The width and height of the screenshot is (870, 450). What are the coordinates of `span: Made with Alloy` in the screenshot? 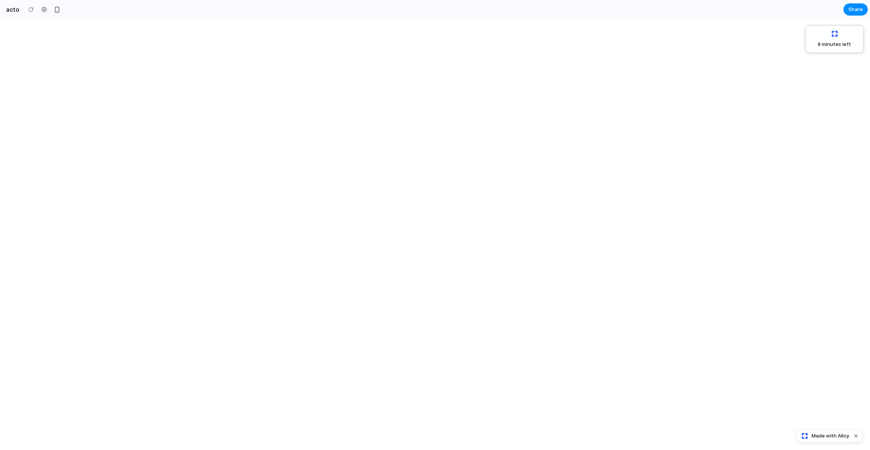 It's located at (830, 436).